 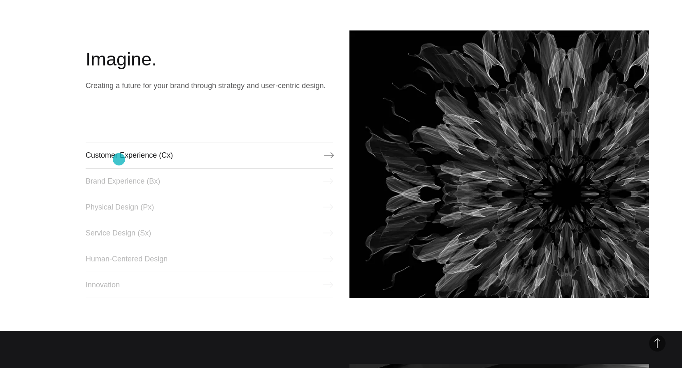 What do you see at coordinates (209, 155) in the screenshot?
I see `a: Customer Experience (Cx)` at bounding box center [209, 155].